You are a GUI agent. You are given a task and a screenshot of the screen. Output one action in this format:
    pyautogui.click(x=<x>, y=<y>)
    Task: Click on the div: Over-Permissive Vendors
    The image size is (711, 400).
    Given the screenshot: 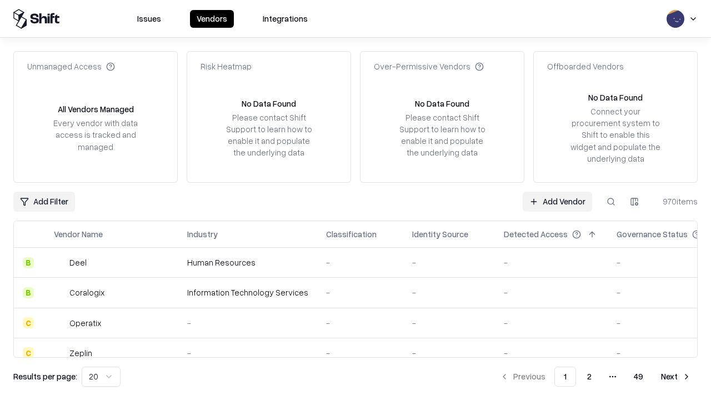 What is the action you would take?
    pyautogui.click(x=429, y=66)
    